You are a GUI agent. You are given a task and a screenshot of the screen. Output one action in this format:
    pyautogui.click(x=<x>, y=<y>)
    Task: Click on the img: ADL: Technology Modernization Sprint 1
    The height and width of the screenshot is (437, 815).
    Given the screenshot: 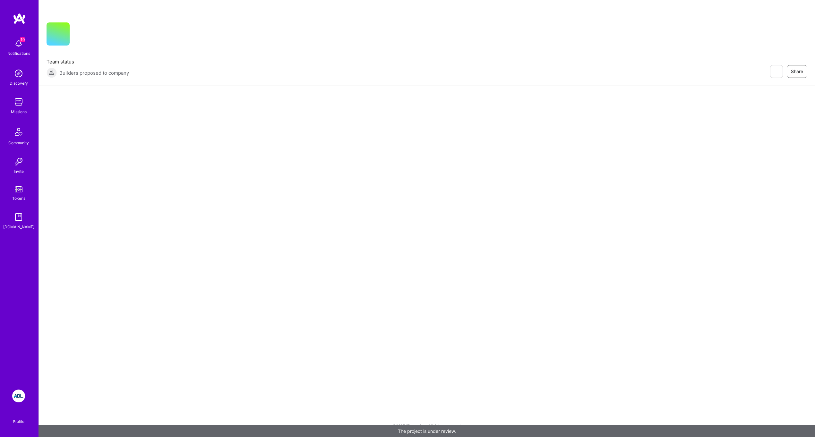 What is the action you would take?
    pyautogui.click(x=19, y=396)
    